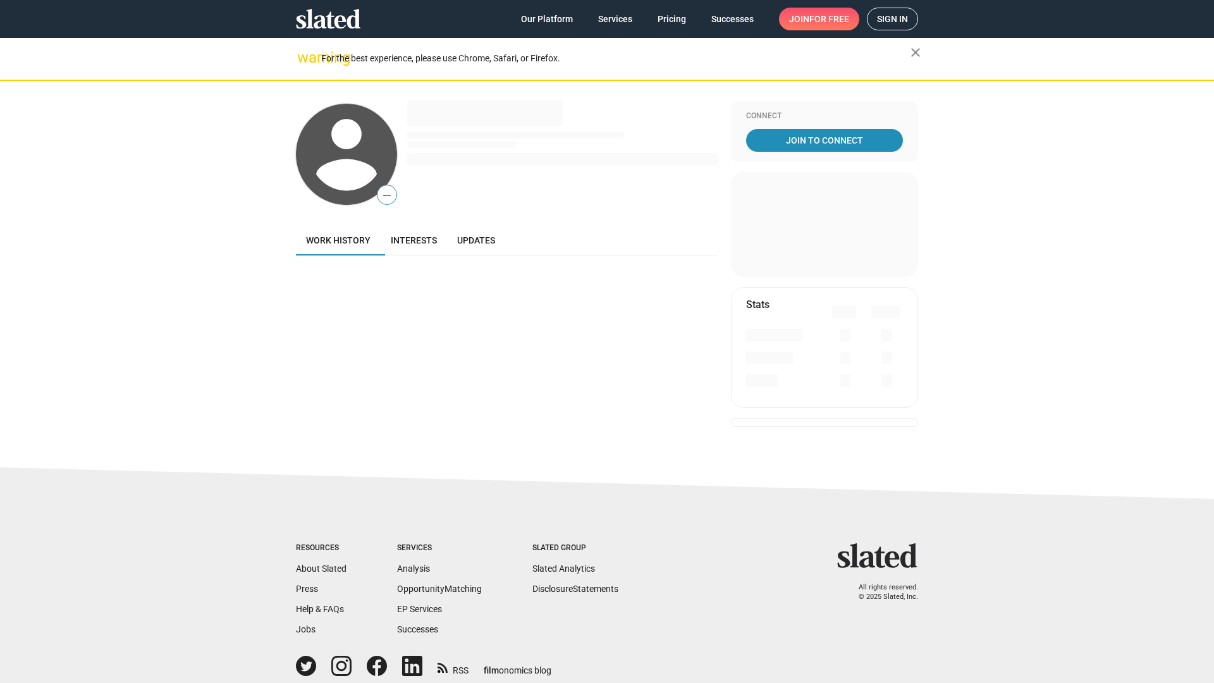 This screenshot has height=683, width=1214. What do you see at coordinates (307, 589) in the screenshot?
I see `a: Press` at bounding box center [307, 589].